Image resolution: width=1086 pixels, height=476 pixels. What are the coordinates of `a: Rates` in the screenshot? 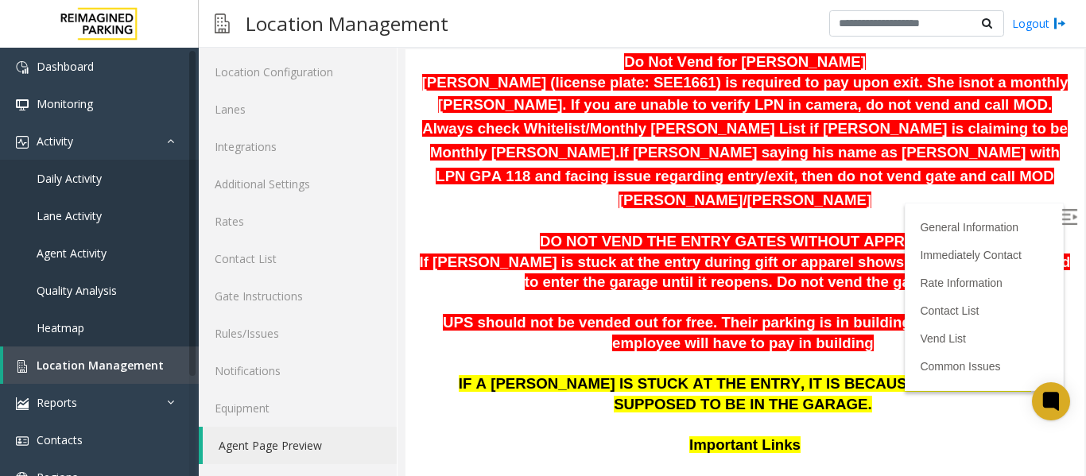 It's located at (297, 221).